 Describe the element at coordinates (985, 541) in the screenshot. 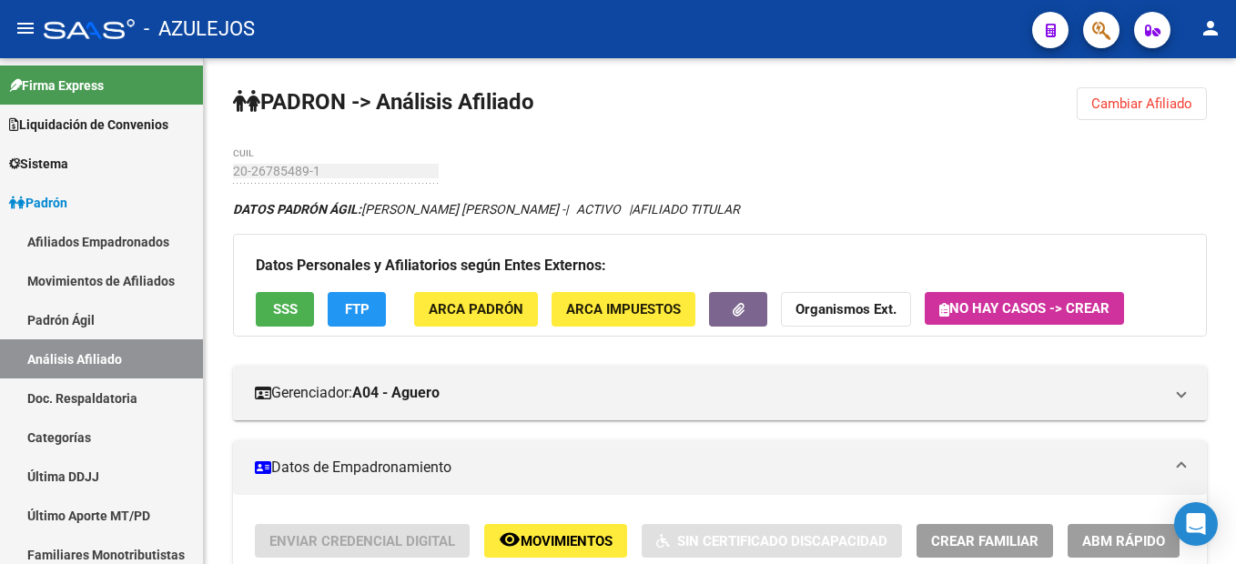

I see `button: Crear Familiar` at that location.